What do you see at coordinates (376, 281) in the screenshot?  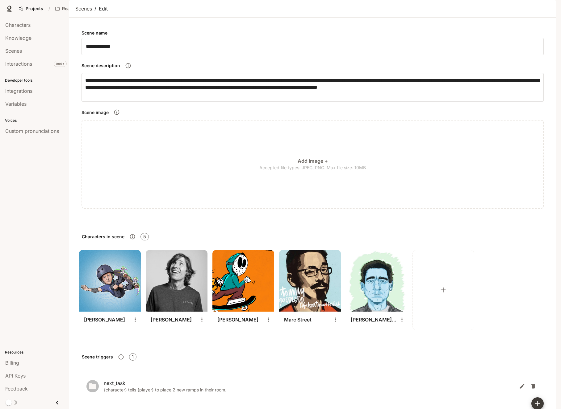 I see `img: Robert Allround` at bounding box center [376, 281].